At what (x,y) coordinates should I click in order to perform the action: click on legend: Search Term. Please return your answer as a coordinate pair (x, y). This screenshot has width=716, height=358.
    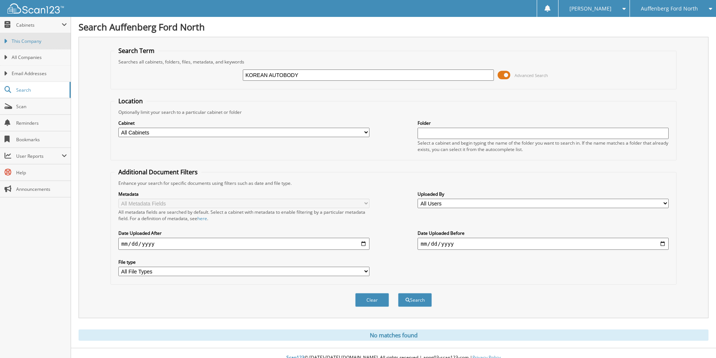
    Looking at the image, I should click on (137, 51).